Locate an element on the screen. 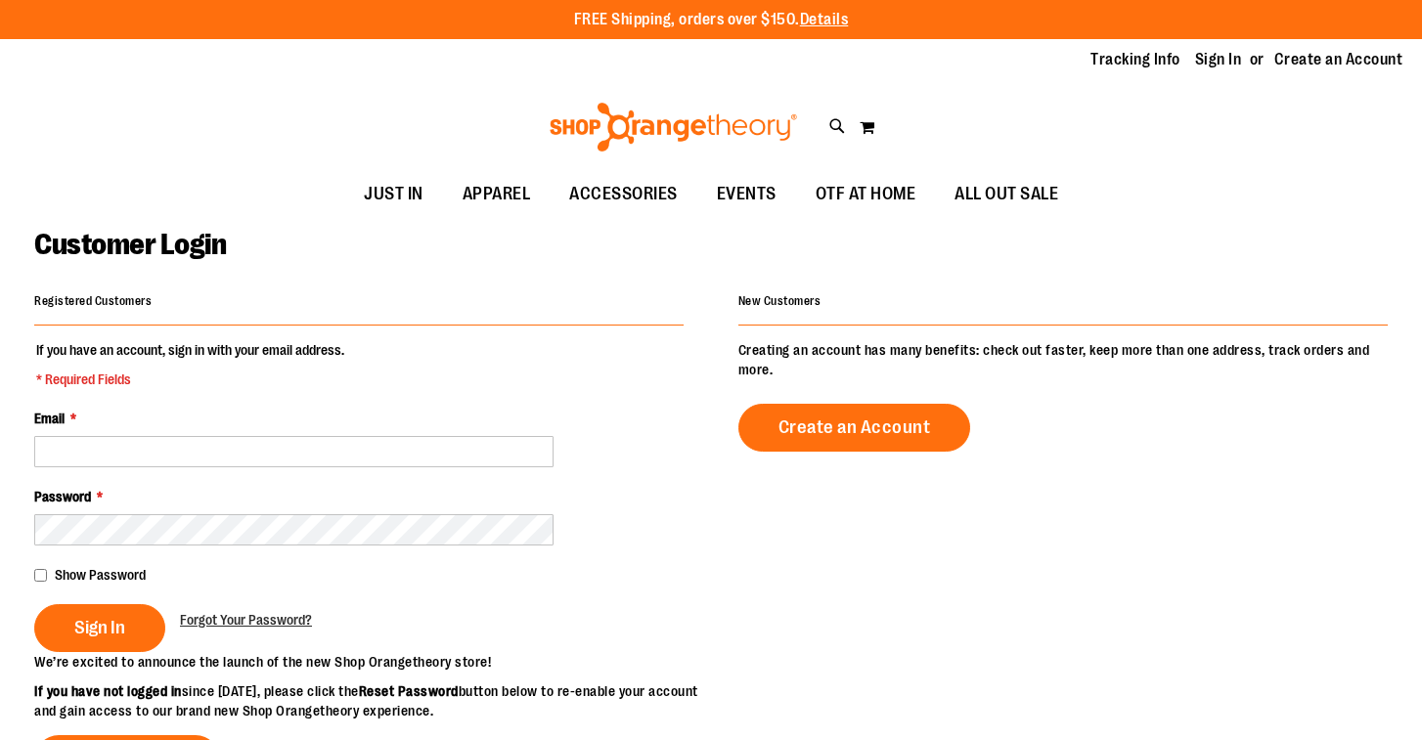 This screenshot has height=740, width=1422. span: EVENTS is located at coordinates (746, 194).